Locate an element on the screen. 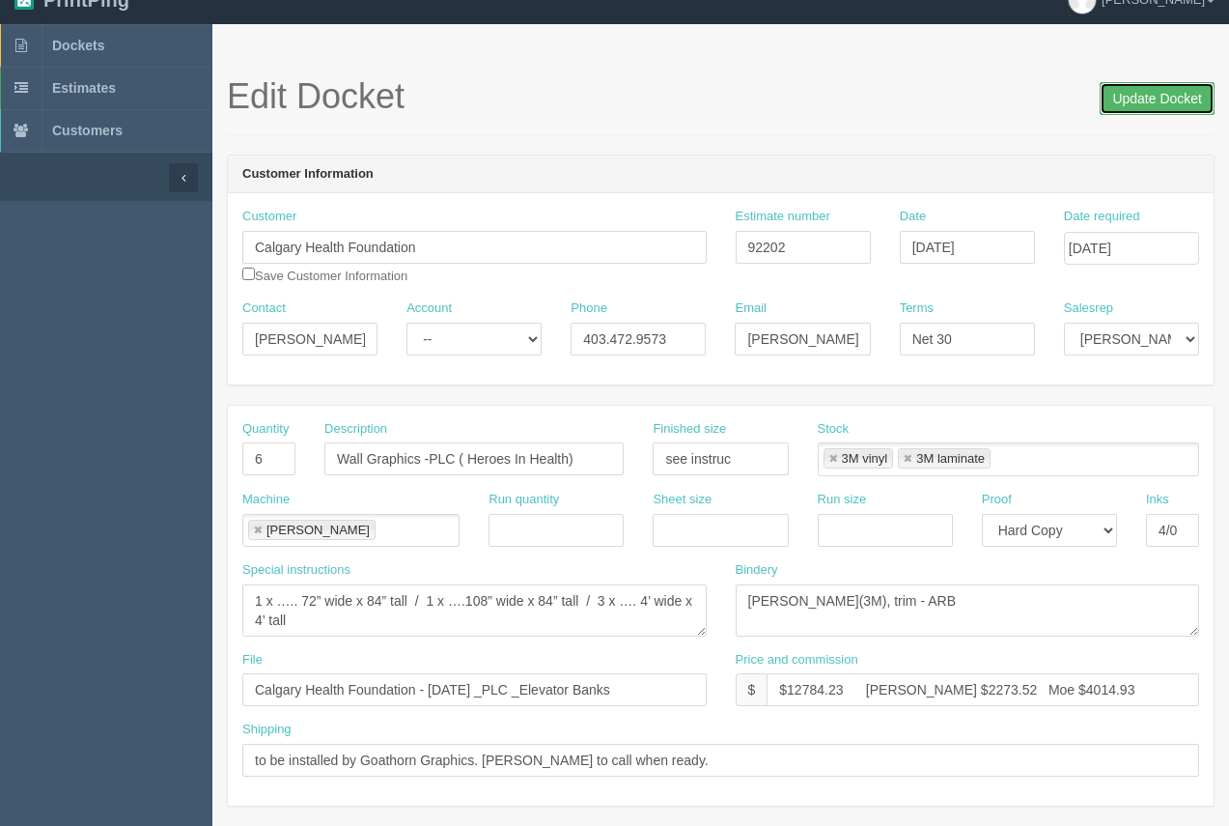 This screenshot has width=1229, height=826. label: Shipping is located at coordinates (267, 729).